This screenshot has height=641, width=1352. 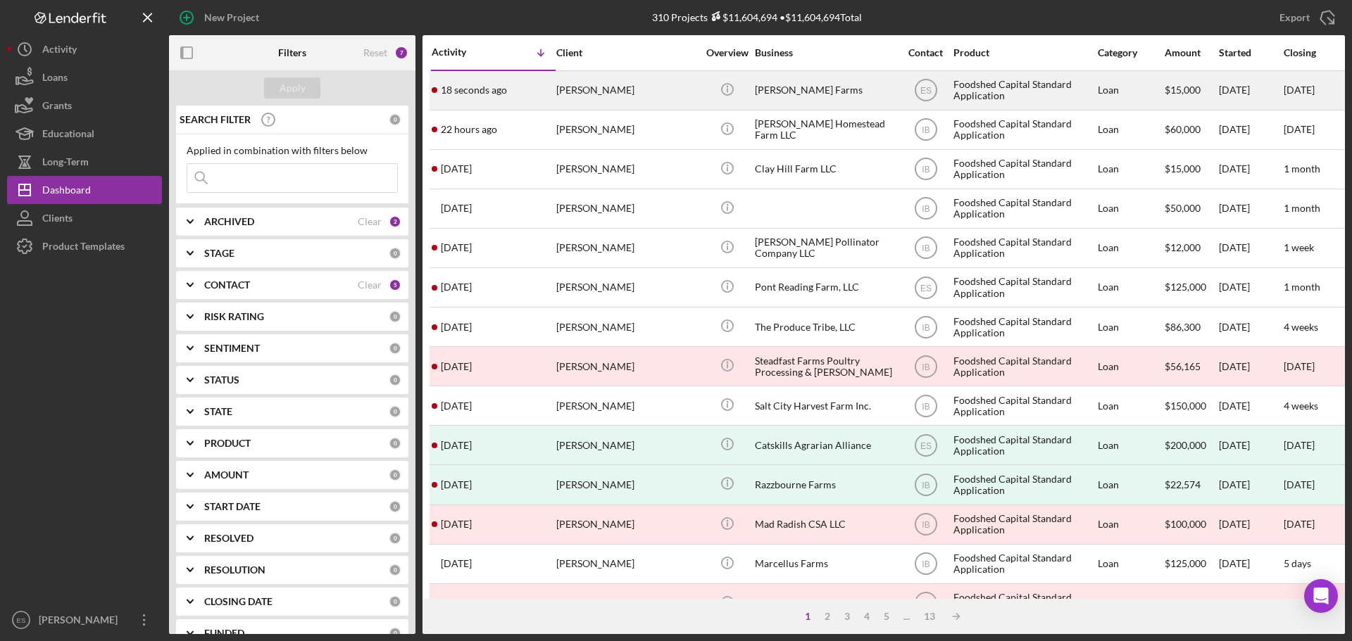 I want to click on time: 2025-08-28 19:43, so click(x=456, y=446).